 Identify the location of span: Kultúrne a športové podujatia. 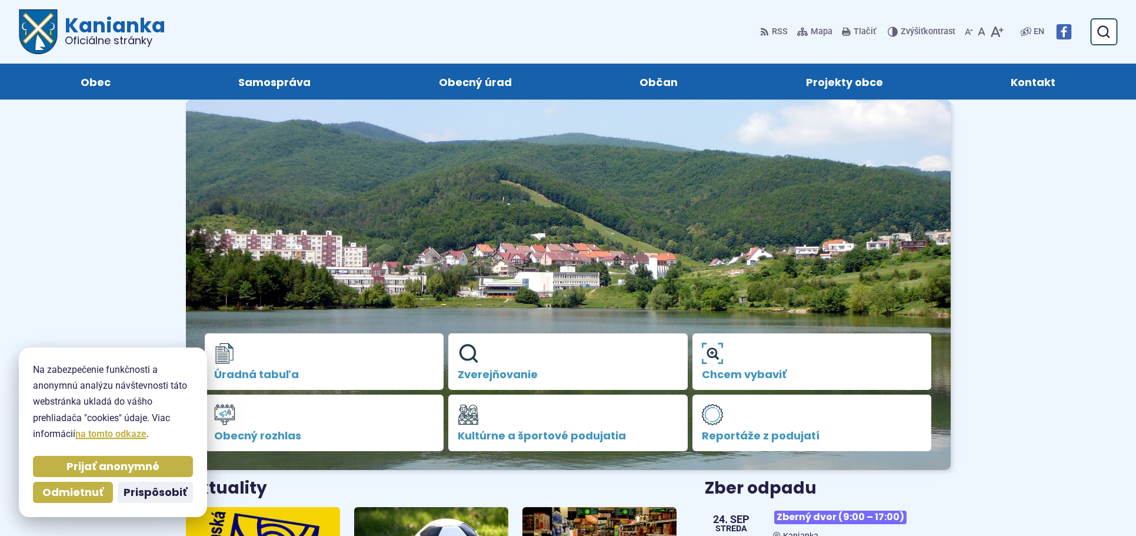
(568, 435).